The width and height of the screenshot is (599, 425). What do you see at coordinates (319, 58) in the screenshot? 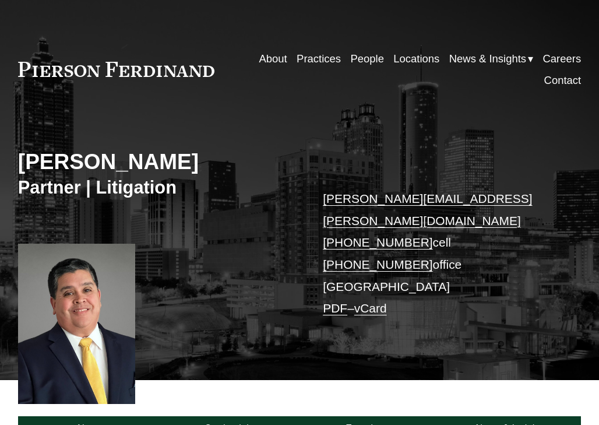
I see `a: Practices` at bounding box center [319, 58].